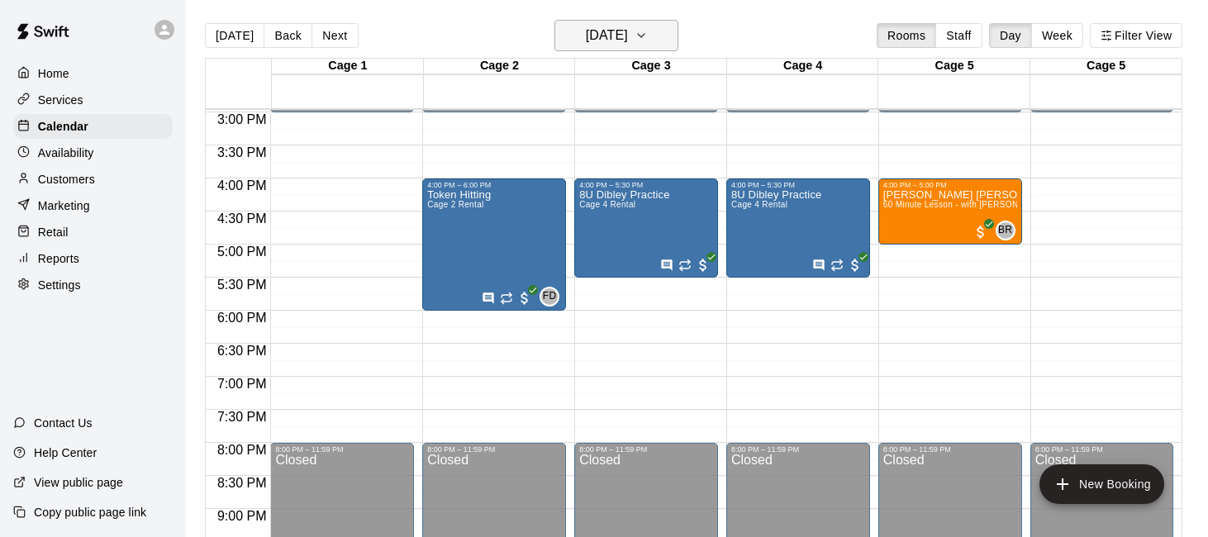 The height and width of the screenshot is (537, 1208). I want to click on div: Customers, so click(93, 179).